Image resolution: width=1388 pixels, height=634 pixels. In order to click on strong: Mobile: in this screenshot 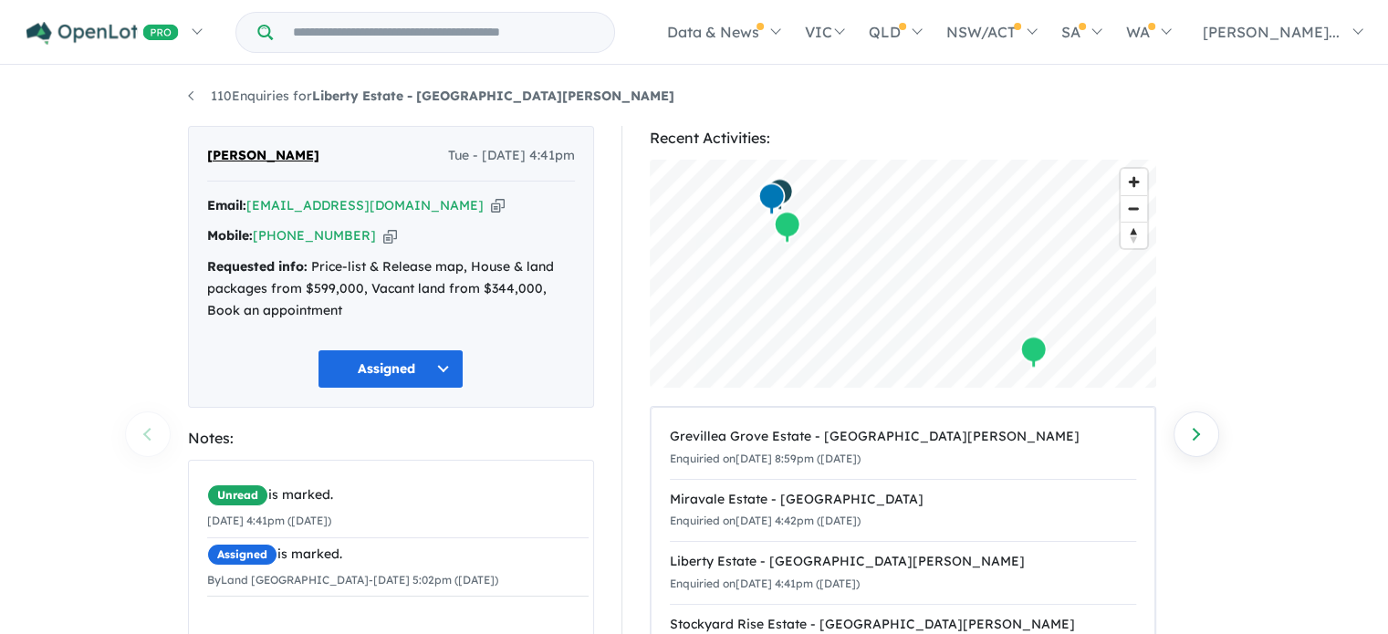, I will do `click(230, 235)`.